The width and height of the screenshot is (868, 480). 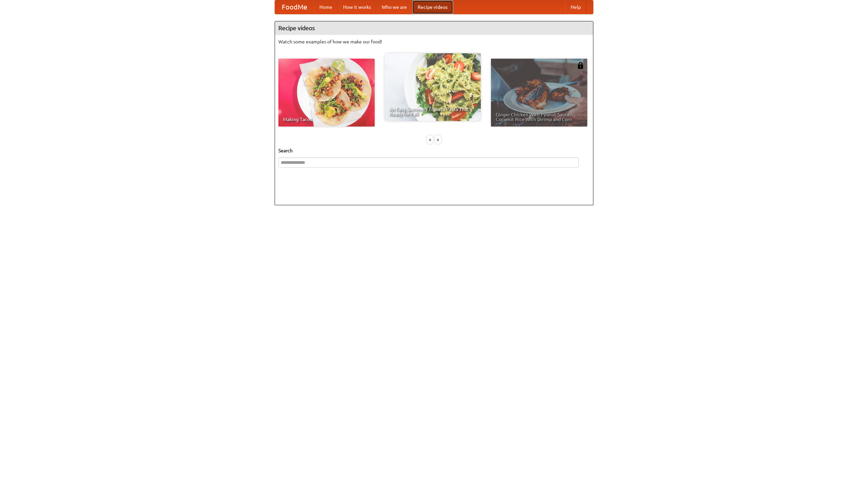 I want to click on a: FoodMe, so click(x=294, y=7).